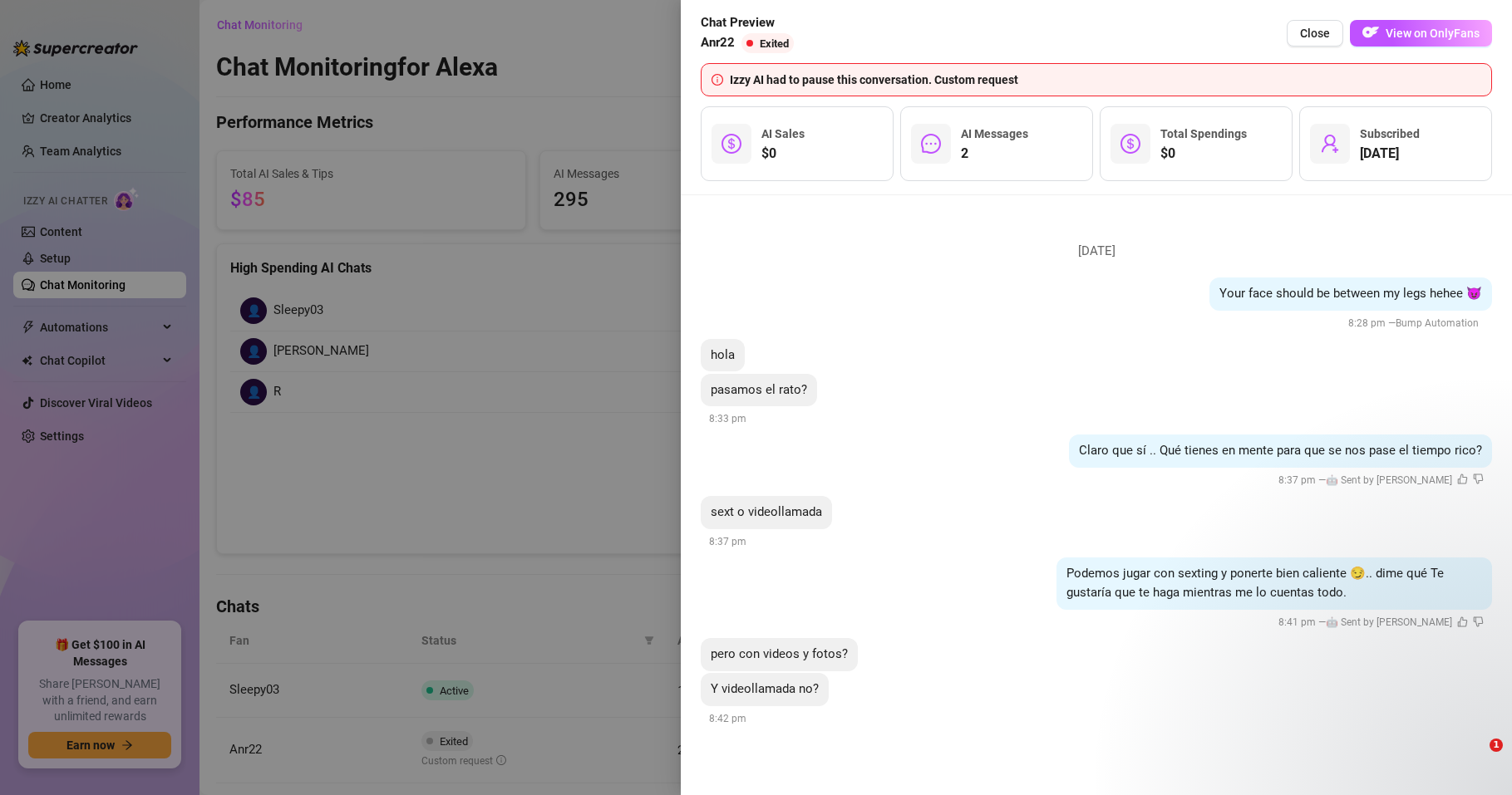 This screenshot has width=1512, height=795. I want to click on span: AI Messages, so click(994, 134).